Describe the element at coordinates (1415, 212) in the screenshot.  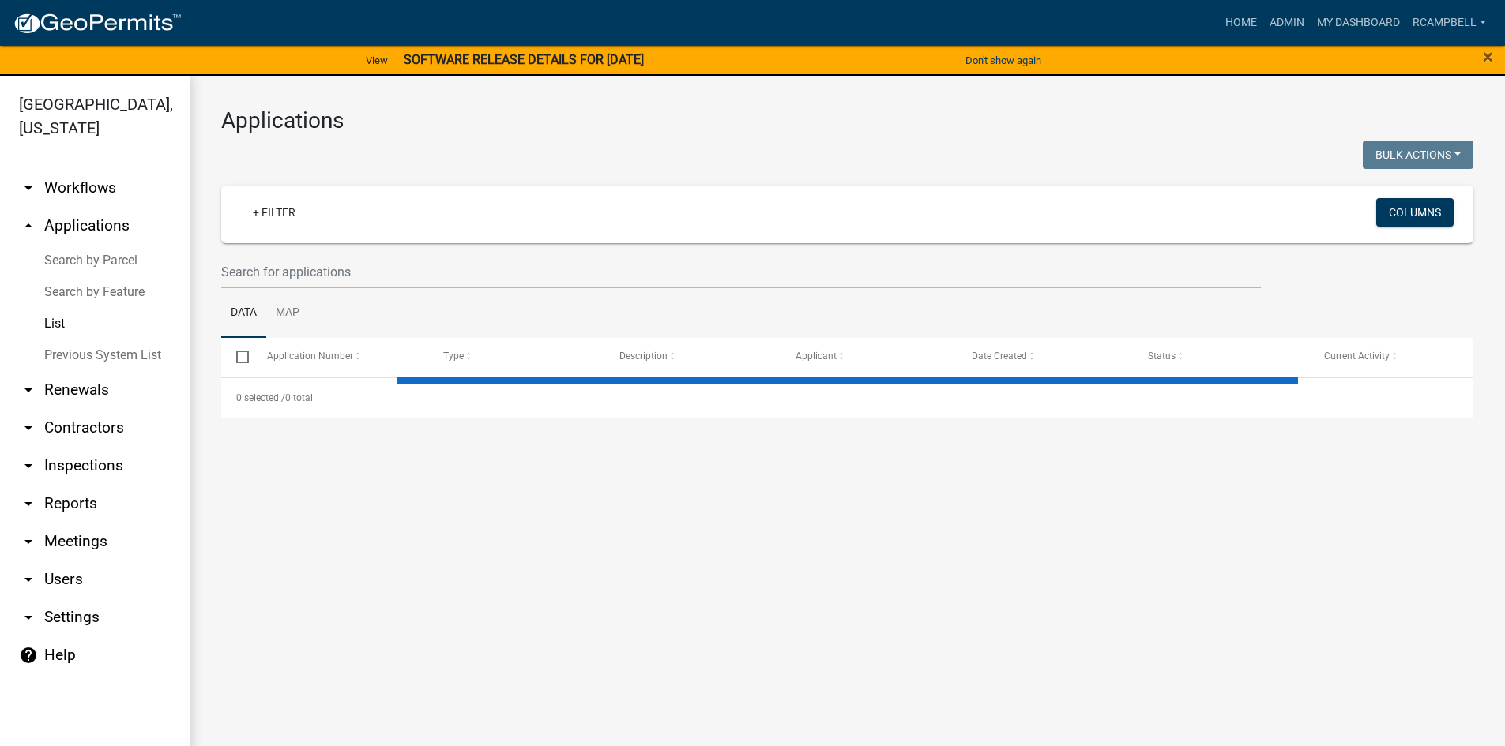
I see `button: Columns` at that location.